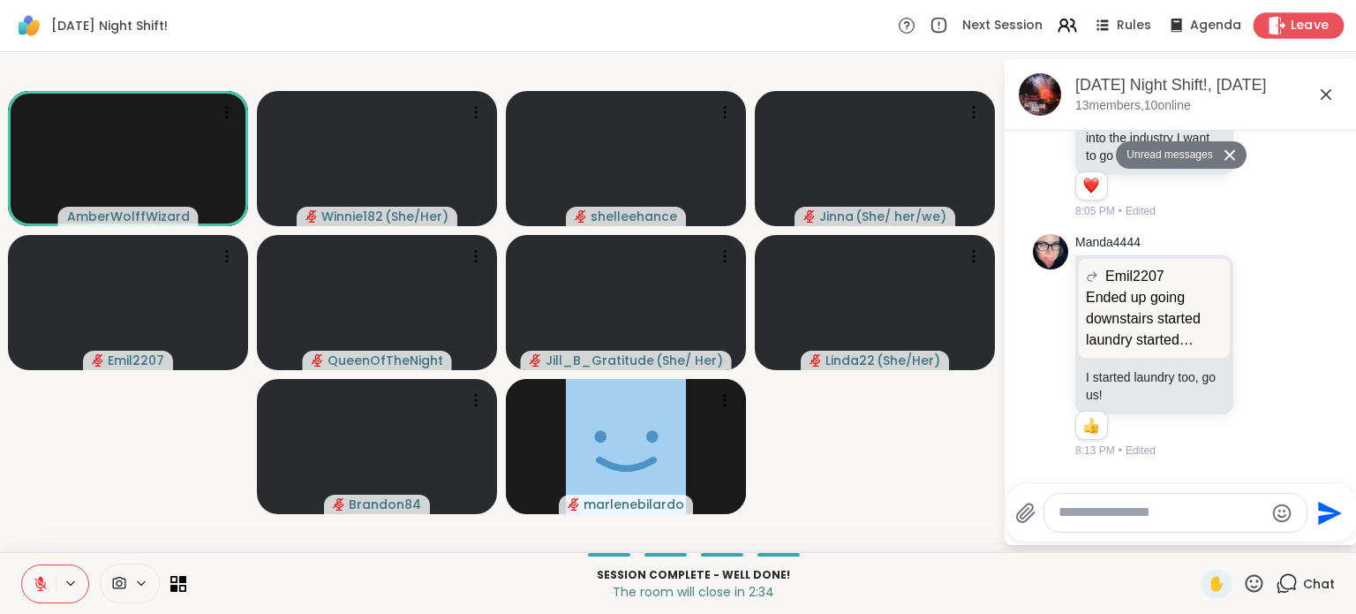 This screenshot has width=1356, height=614. Describe the element at coordinates (1319, 584) in the screenshot. I see `span: Chat` at that location.